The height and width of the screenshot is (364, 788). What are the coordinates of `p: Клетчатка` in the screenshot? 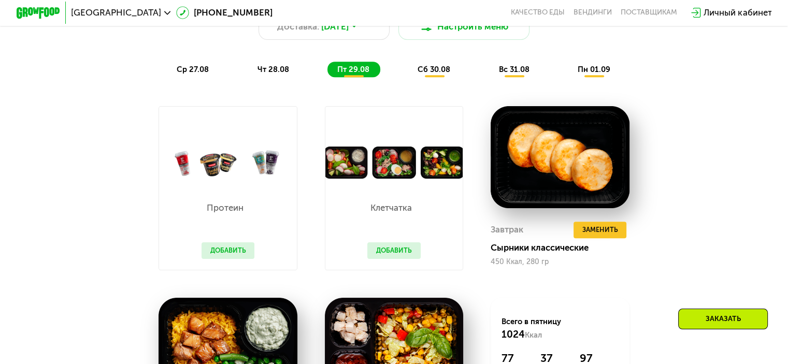 It's located at (391, 208).